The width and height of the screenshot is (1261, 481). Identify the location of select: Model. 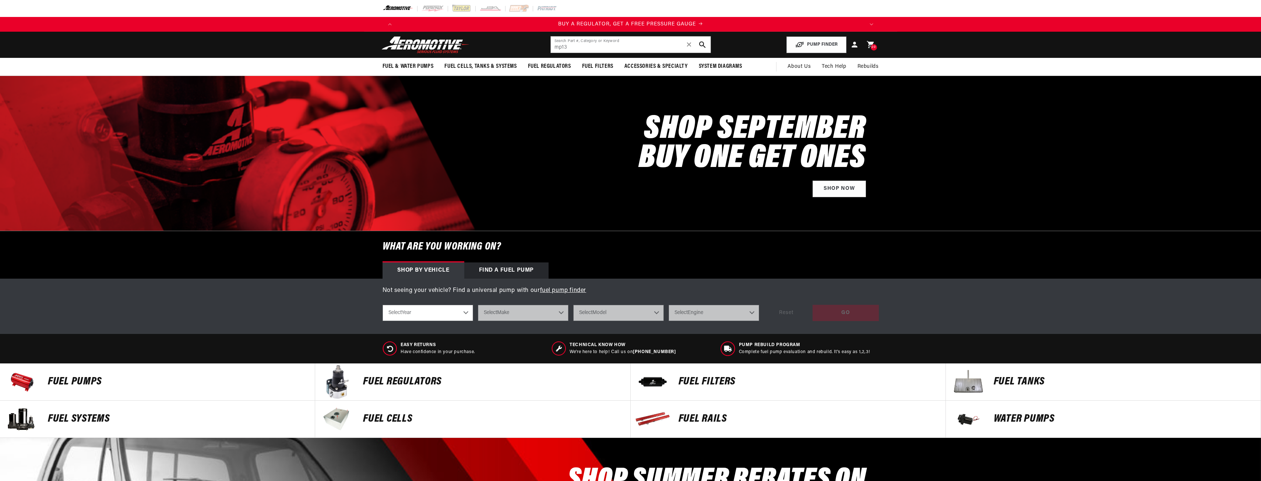
(619, 313).